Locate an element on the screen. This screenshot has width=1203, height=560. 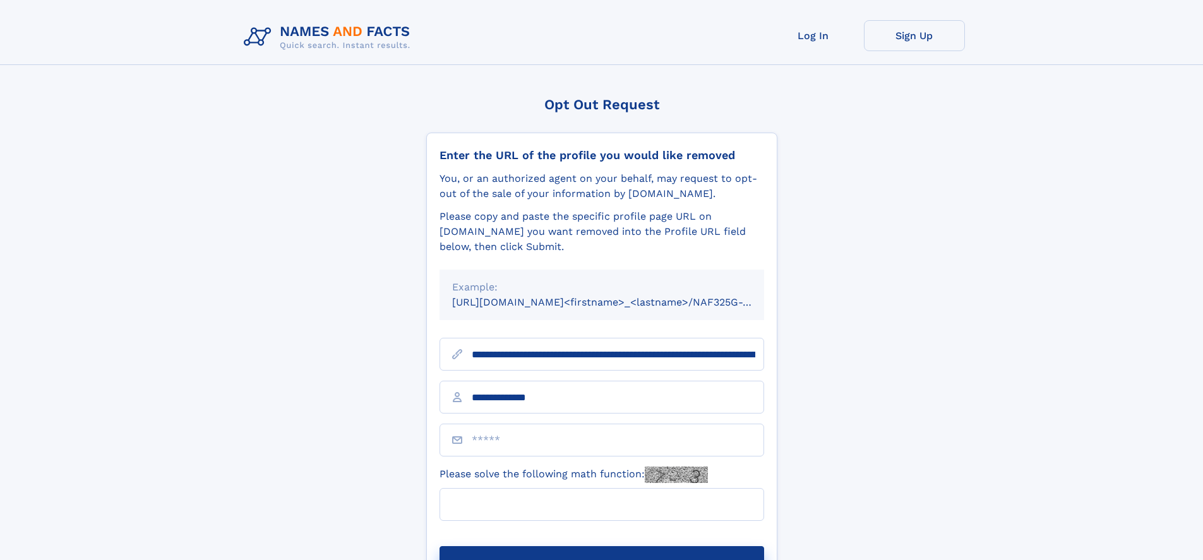
img: Logo Names and Facts is located at coordinates (330, 37).